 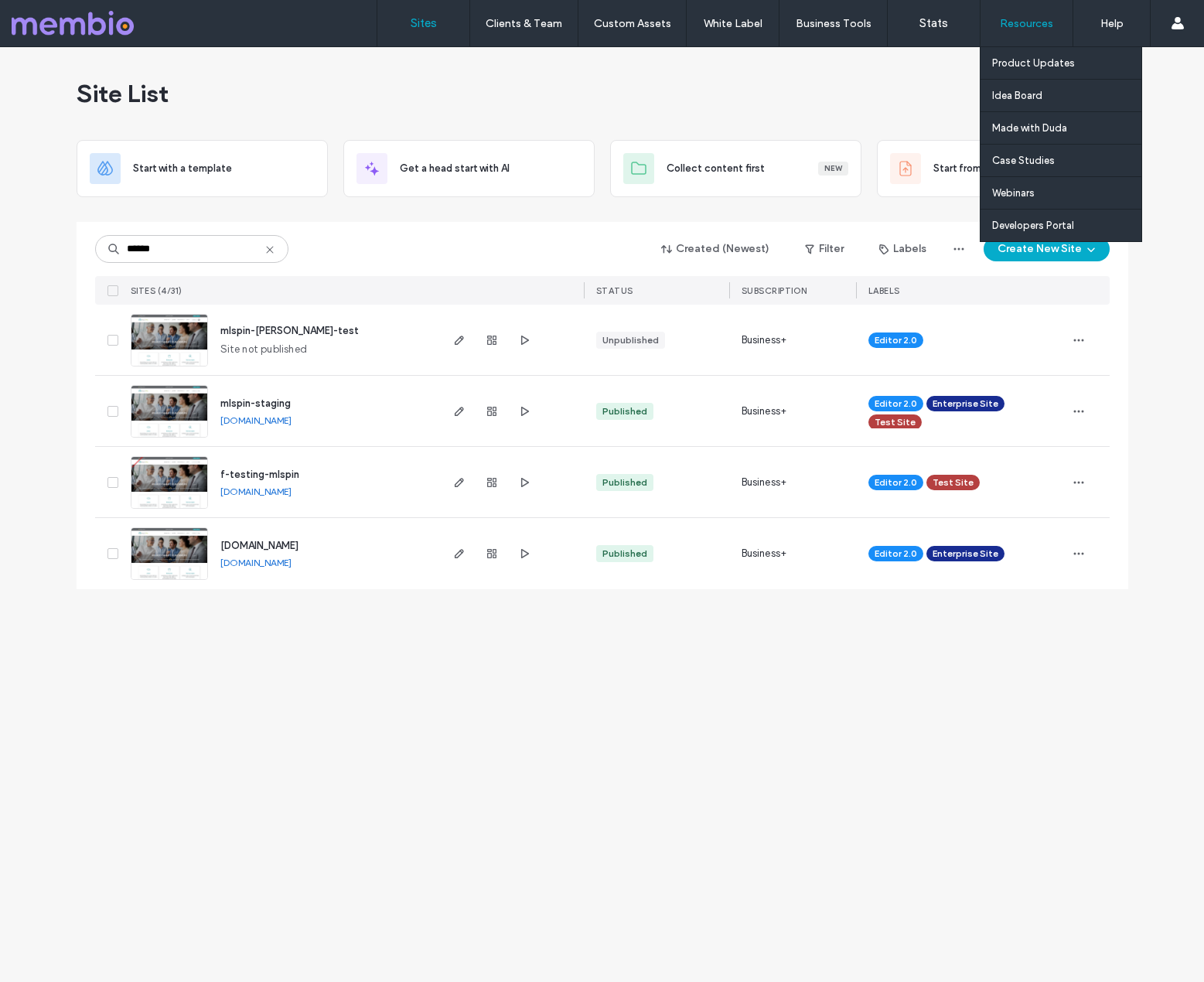 What do you see at coordinates (824, 249) in the screenshot?
I see `button: Filter` at bounding box center [824, 249].